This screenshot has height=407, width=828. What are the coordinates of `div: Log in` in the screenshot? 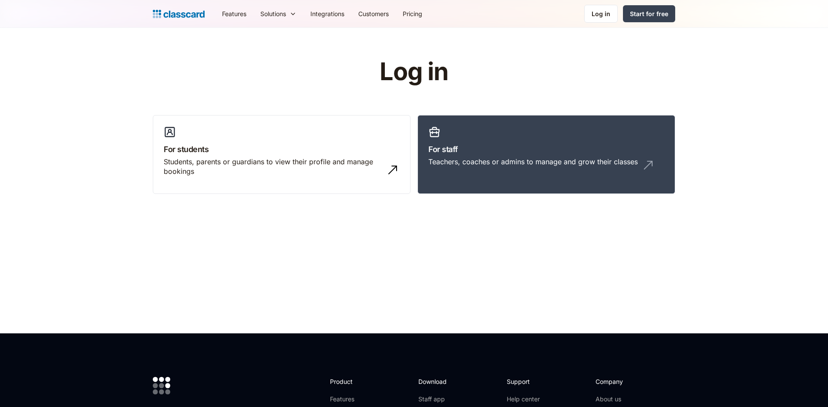 It's located at (601, 13).